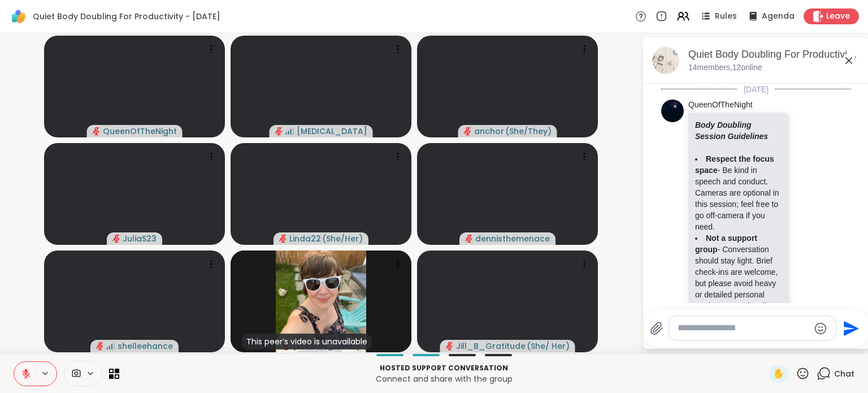  I want to click on li: - Be kind in speech and conduct. Cameras are optional in this session; feel free to go off-camera..., so click(738, 193).